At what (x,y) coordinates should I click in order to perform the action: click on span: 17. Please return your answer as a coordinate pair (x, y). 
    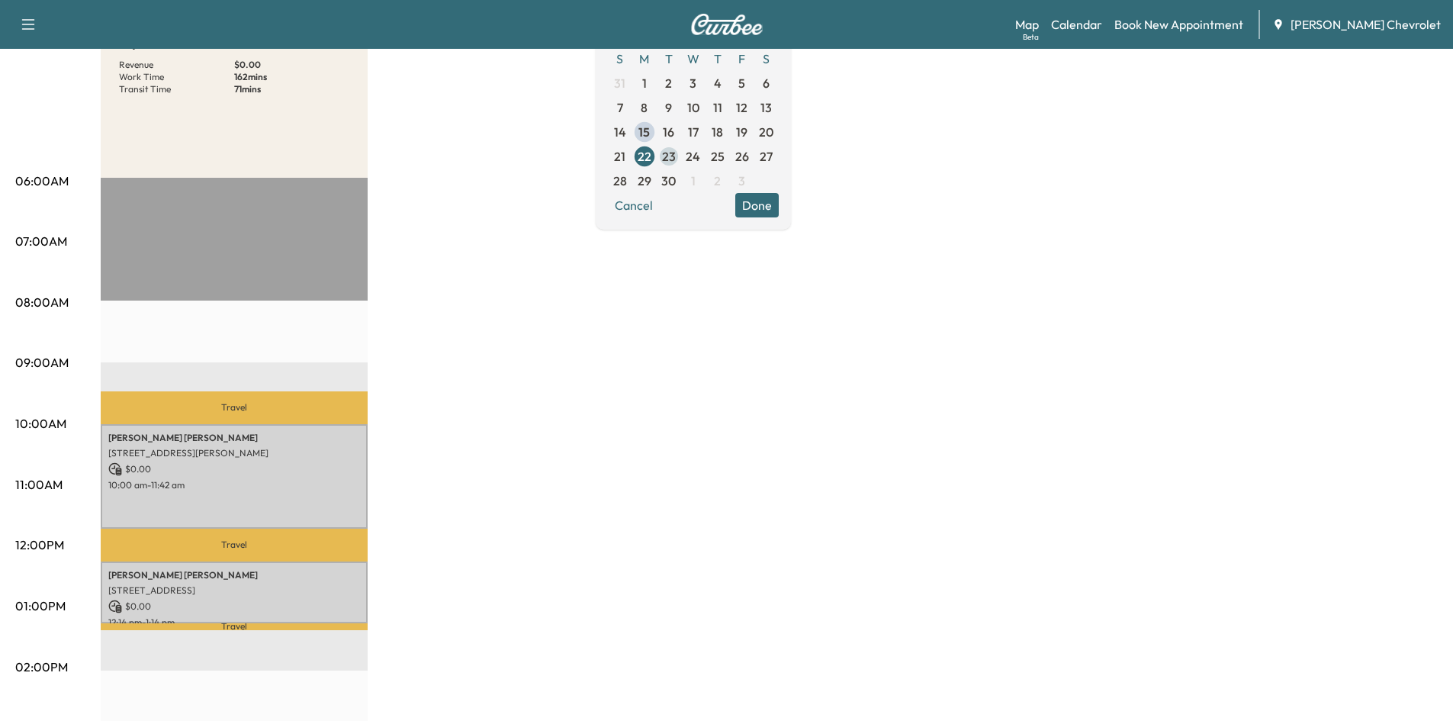
    Looking at the image, I should click on (693, 132).